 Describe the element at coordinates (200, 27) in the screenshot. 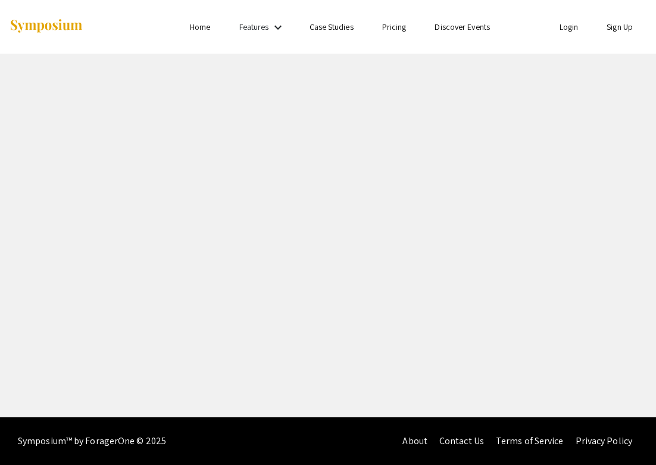

I see `a: Home` at that location.